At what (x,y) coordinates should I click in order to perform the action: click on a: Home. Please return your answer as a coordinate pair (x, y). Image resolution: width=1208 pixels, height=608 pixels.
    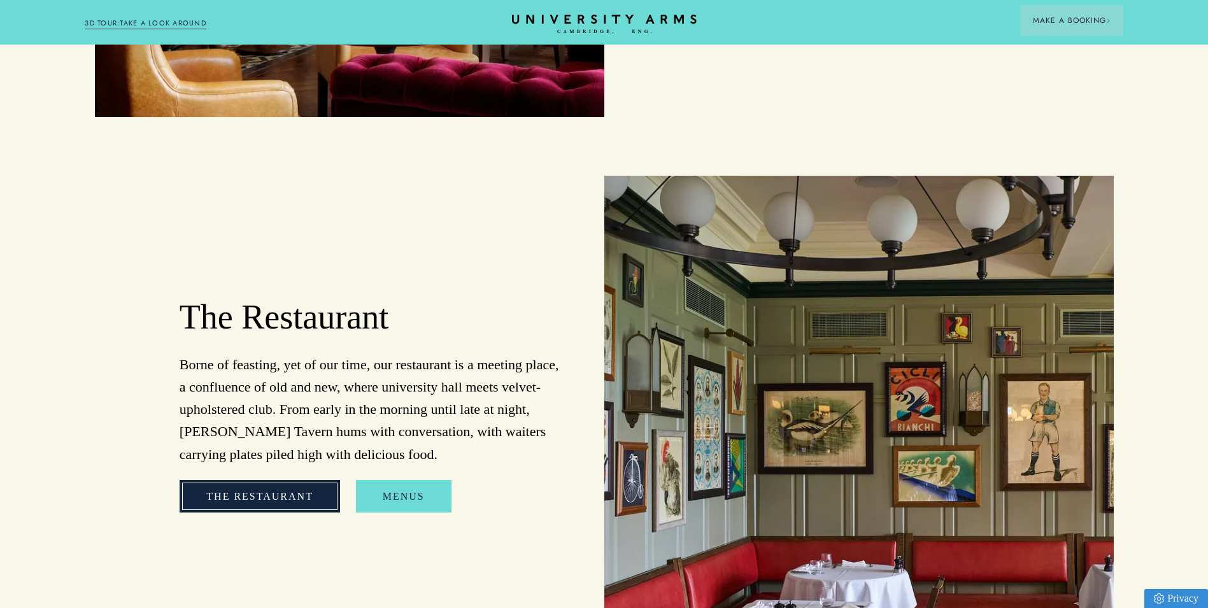
    Looking at the image, I should click on (604, 24).